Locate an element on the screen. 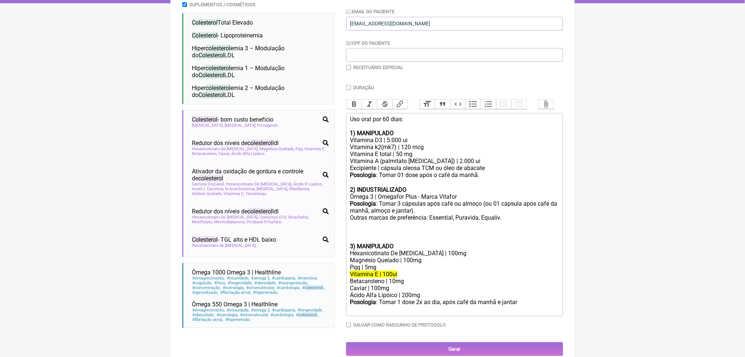  span: Total Elevado is located at coordinates (223, 22).